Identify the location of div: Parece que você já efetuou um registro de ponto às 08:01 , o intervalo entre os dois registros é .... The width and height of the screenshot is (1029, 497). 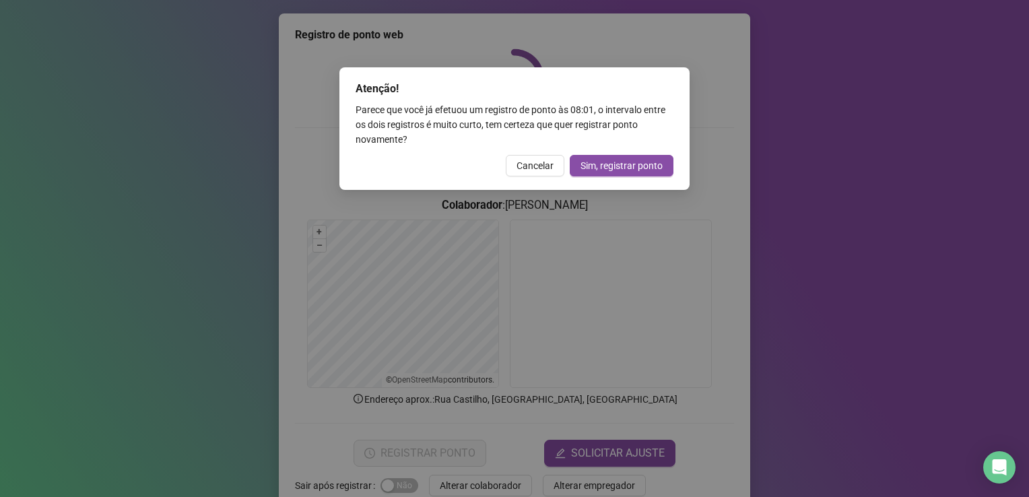
(515, 125).